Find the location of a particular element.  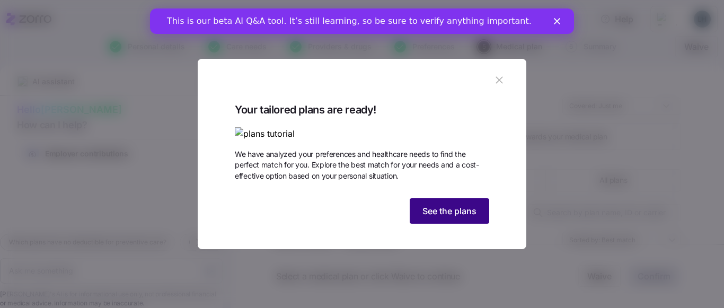

span: Your tailored plans are ready! is located at coordinates (362, 110).